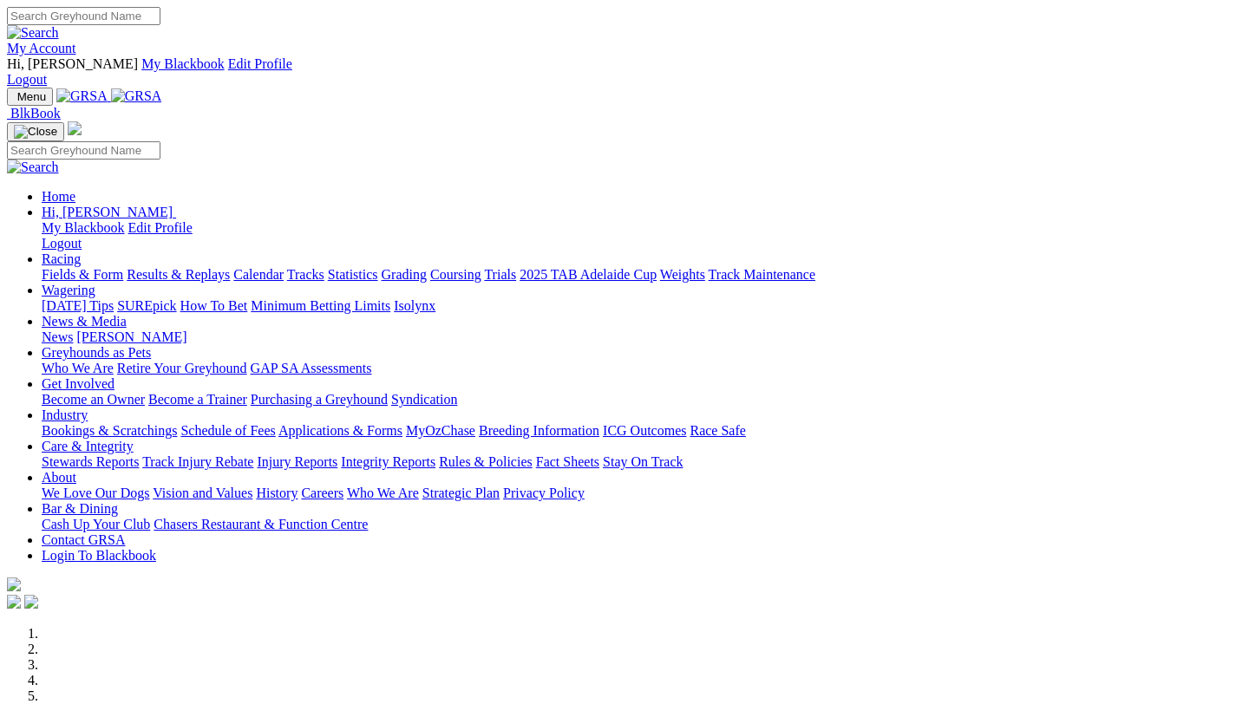  What do you see at coordinates (642, 525) in the screenshot?
I see `div: Bar & Dining` at bounding box center [642, 525].